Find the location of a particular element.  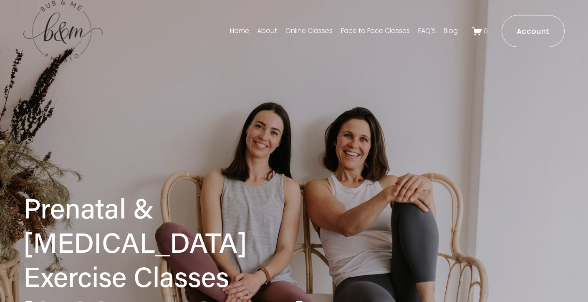

a: 0 items in cart is located at coordinates (480, 31).